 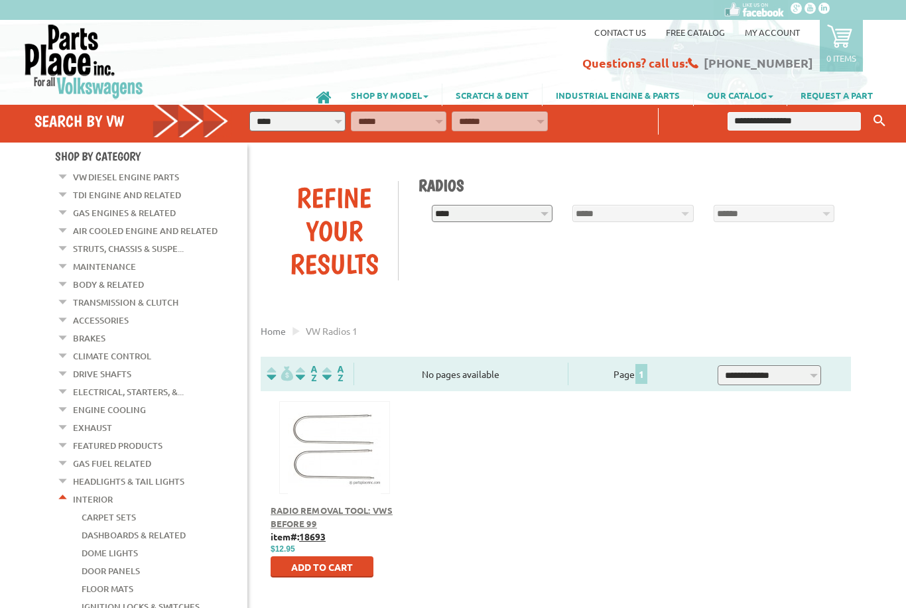 What do you see at coordinates (92, 428) in the screenshot?
I see `a: Exhaust` at bounding box center [92, 428].